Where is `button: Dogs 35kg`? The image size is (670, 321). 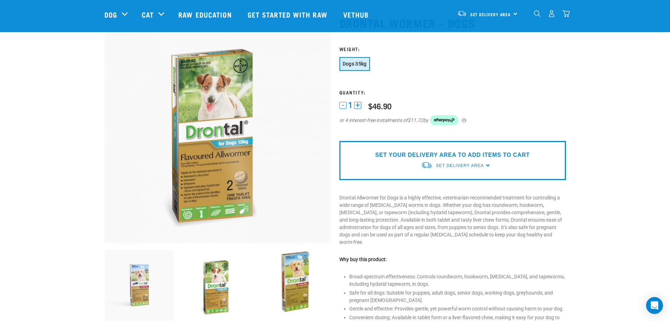 button: Dogs 35kg is located at coordinates (355, 64).